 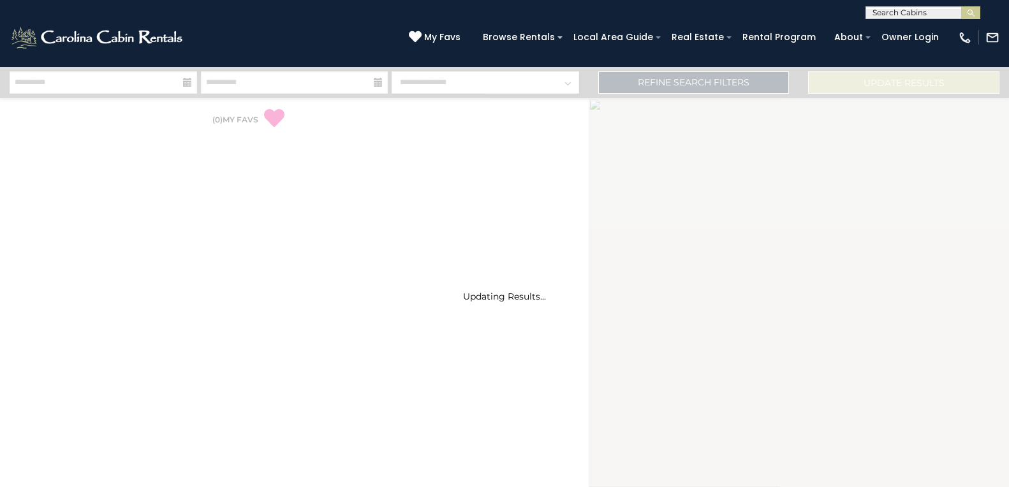 I want to click on a: My Favs, so click(x=436, y=38).